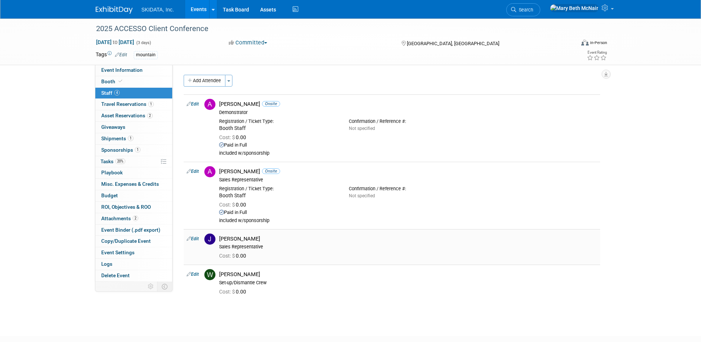 The image size is (701, 342). Describe the element at coordinates (523, 10) in the screenshot. I see `a: Search` at that location.